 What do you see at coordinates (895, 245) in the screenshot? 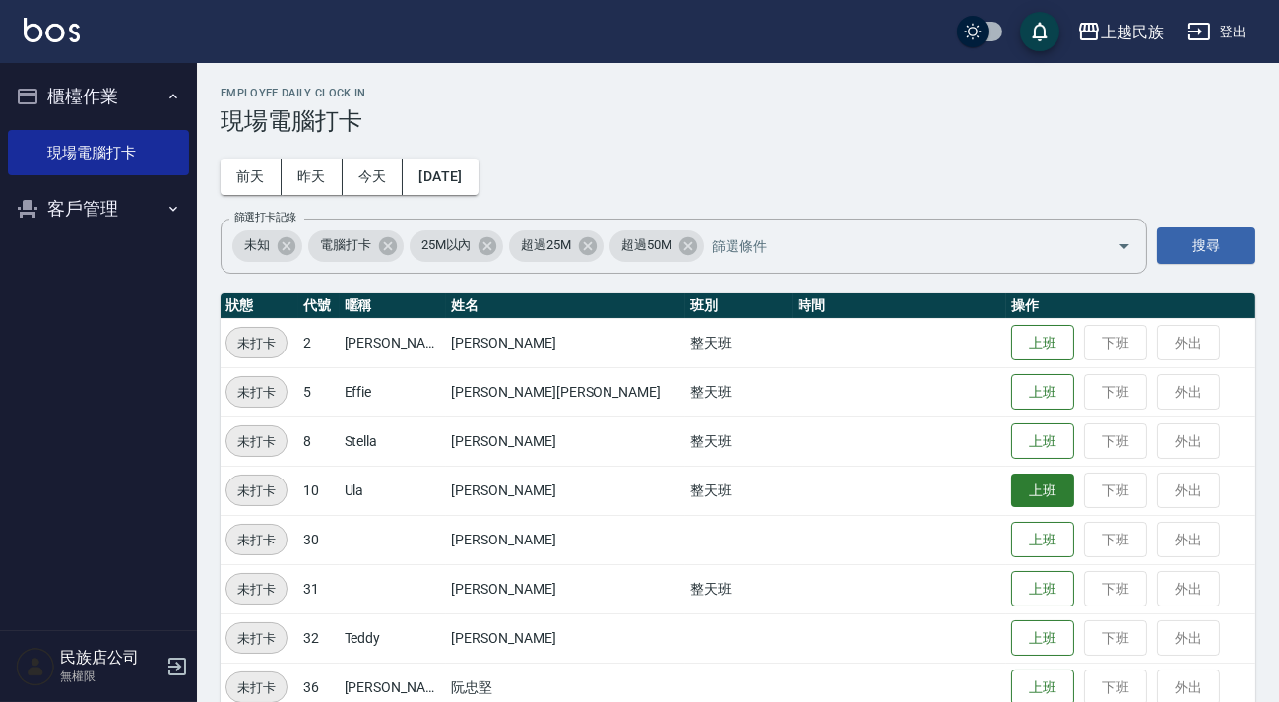
I see `input: 篩選條件` at bounding box center [895, 245].